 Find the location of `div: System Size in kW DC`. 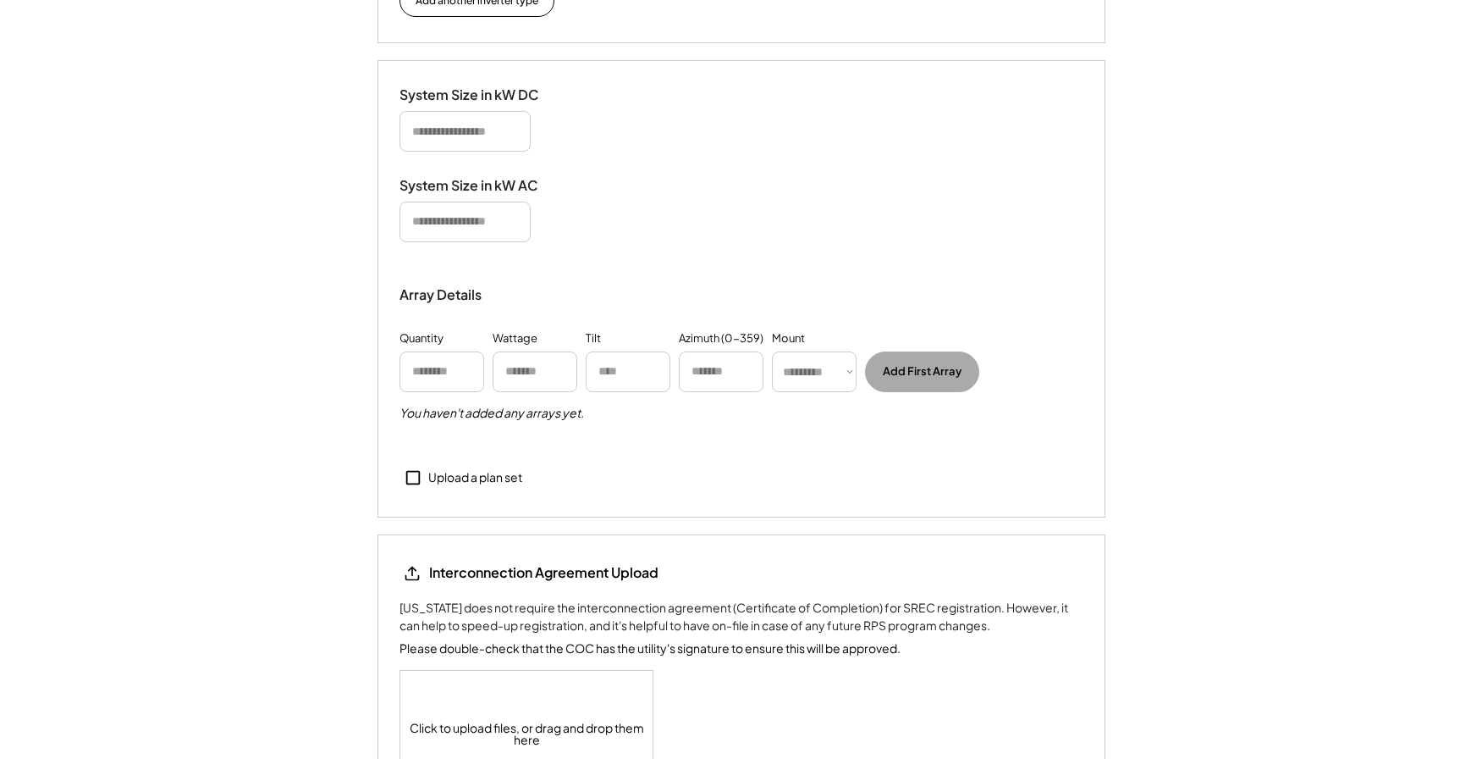

div: System Size in kW DC is located at coordinates (484, 95).